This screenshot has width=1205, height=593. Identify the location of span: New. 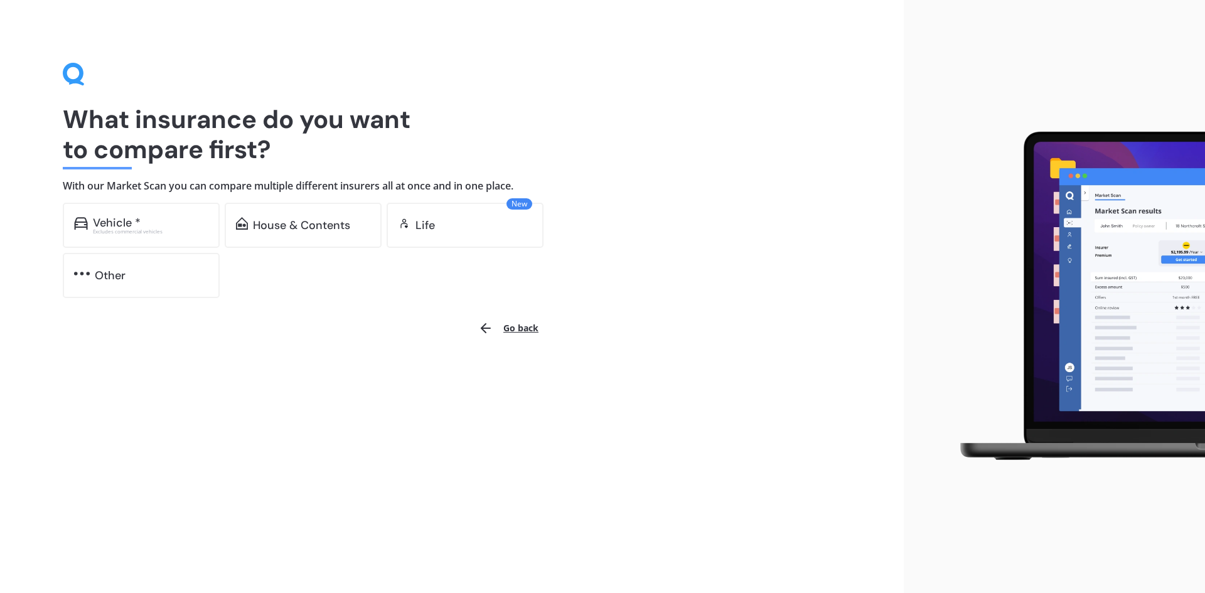
(519, 204).